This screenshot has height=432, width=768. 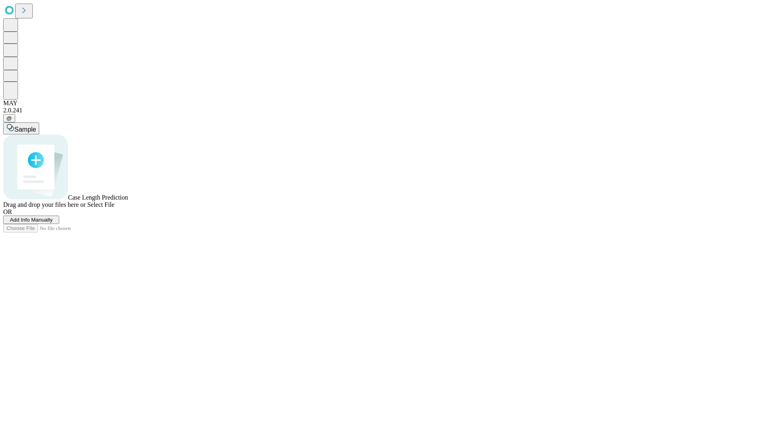 I want to click on button: Add Info Manually, so click(x=31, y=220).